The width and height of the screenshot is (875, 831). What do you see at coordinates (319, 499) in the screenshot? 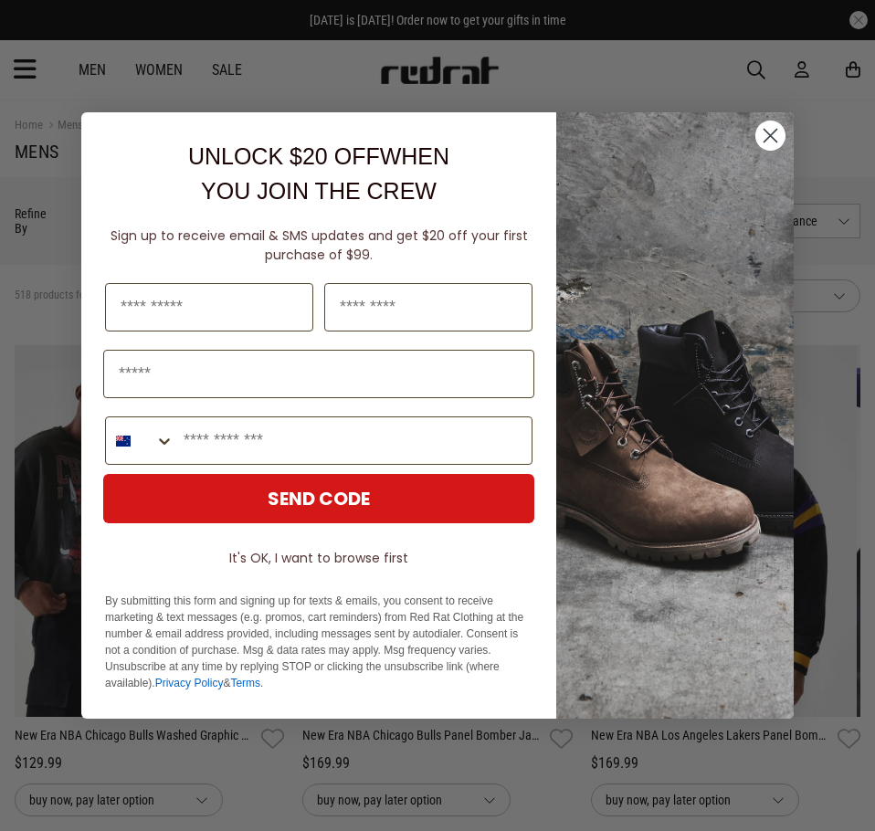
I see `button: SEND CODE` at bounding box center [319, 499].